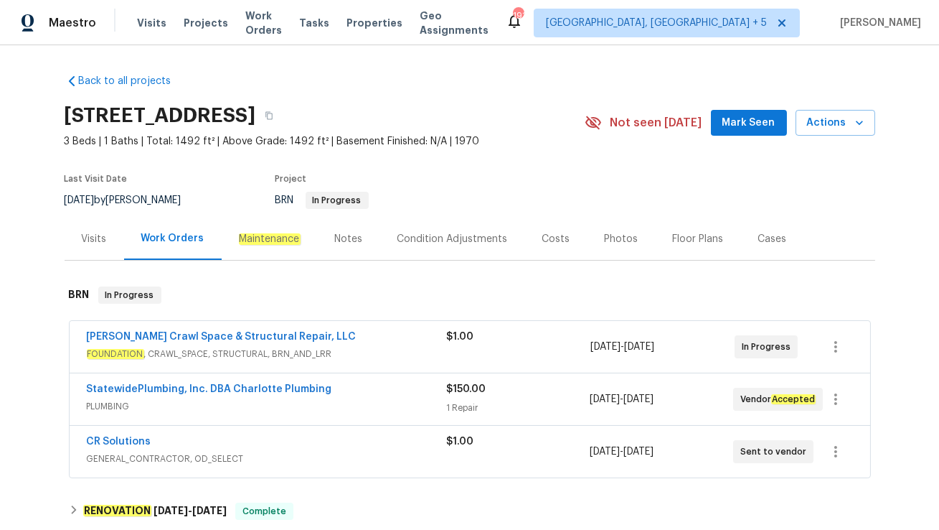 This screenshot has width=939, height=530. Describe the element at coordinates (116, 354) in the screenshot. I see `em: FOUNDATION` at that location.